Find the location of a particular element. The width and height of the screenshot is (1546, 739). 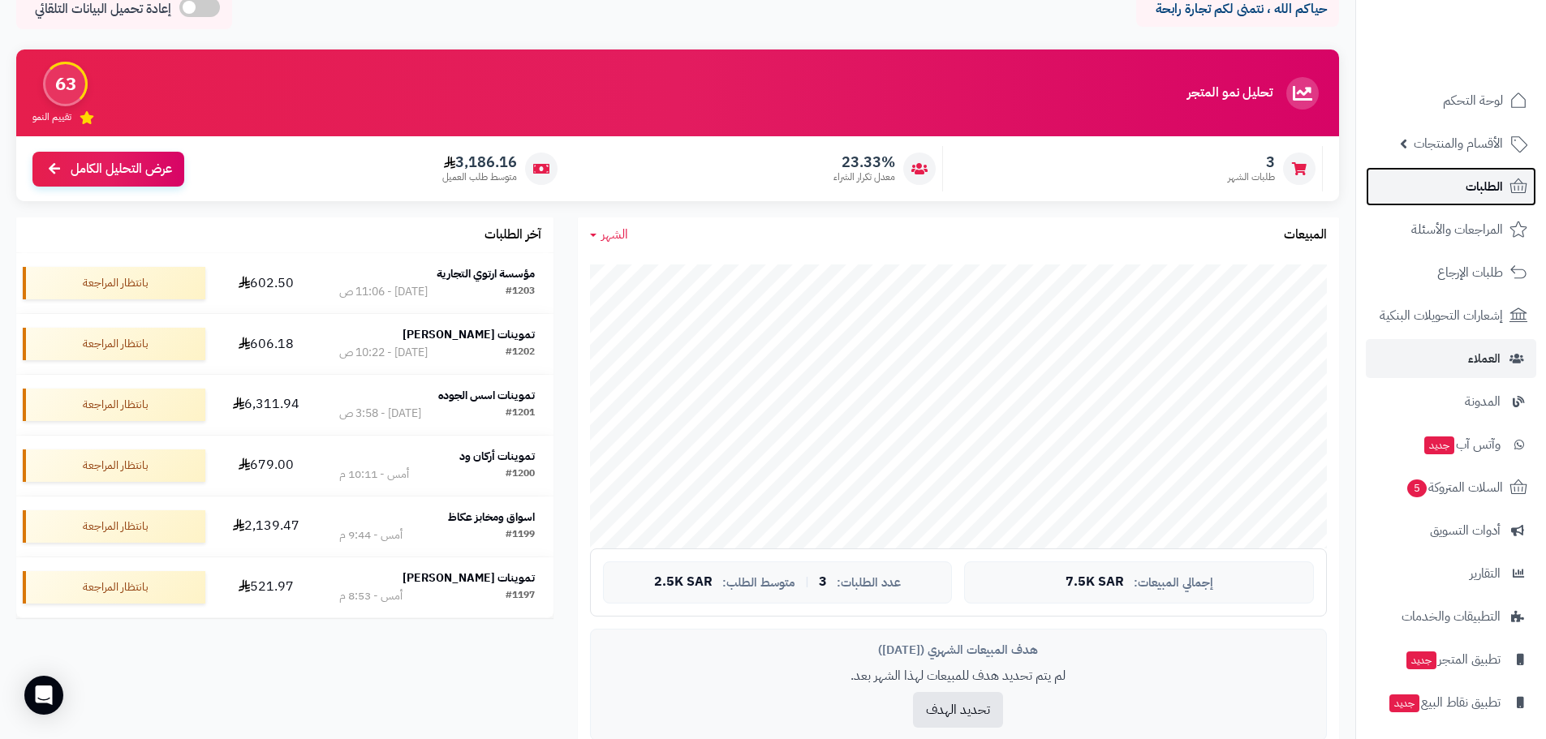

a: تطبيق المتجرجديد is located at coordinates (1451, 660).